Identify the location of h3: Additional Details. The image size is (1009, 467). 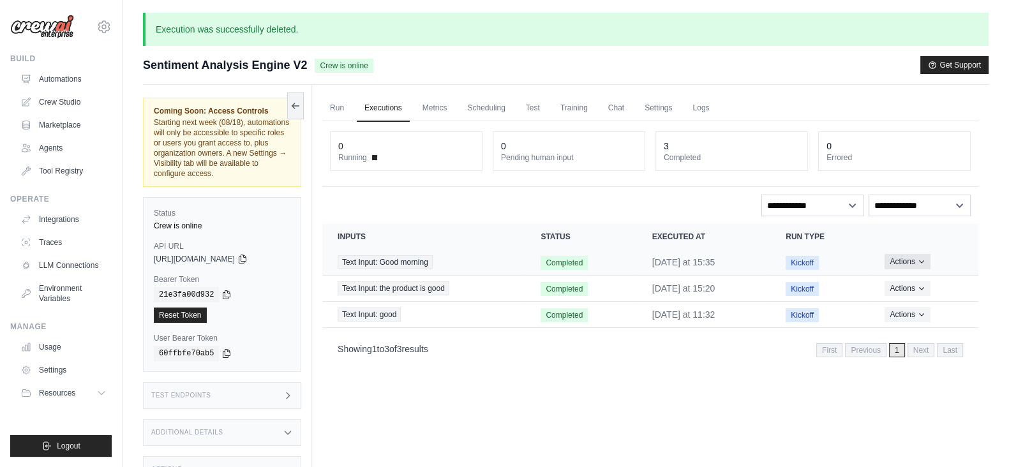
(187, 433).